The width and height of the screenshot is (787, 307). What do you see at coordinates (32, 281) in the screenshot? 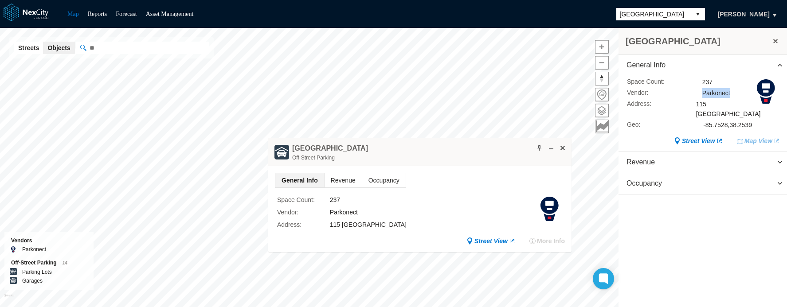
I see `label: Garages` at bounding box center [32, 281].